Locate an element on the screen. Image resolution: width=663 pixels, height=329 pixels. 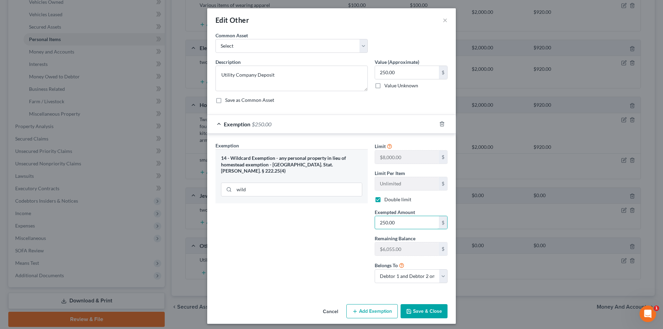
span: Limit is located at coordinates (380, 146).